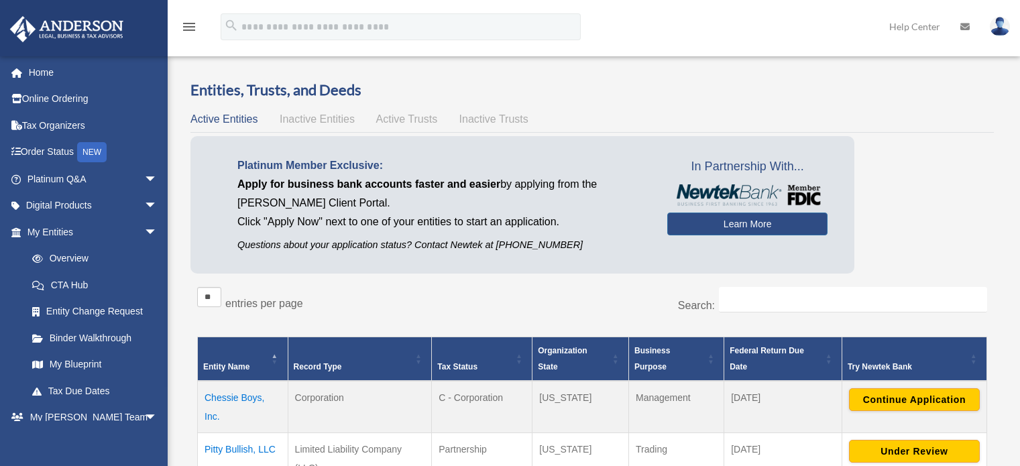 The image size is (1020, 466). Describe the element at coordinates (747, 224) in the screenshot. I see `a: Learn More` at that location.